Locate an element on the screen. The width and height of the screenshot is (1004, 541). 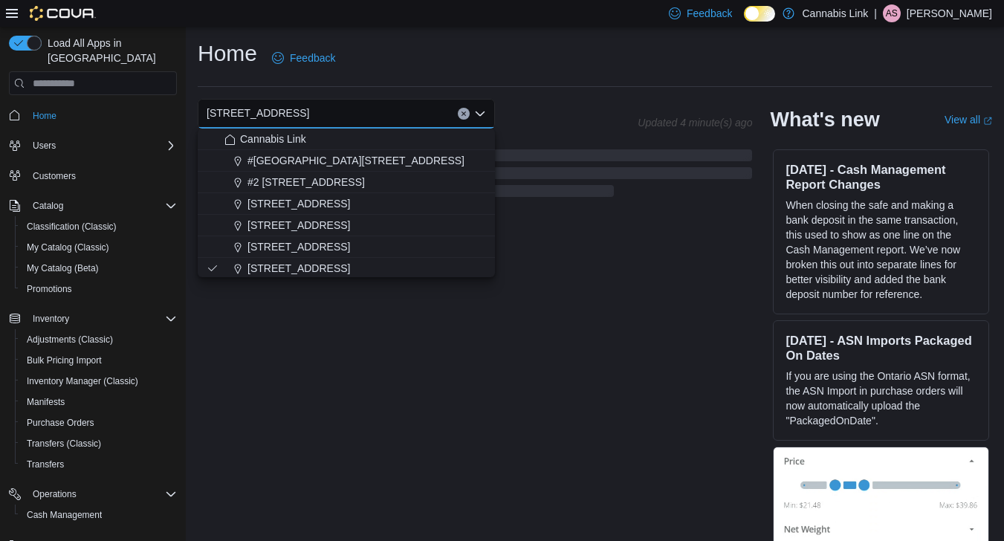
button: Inventory Manager (Classic) is located at coordinates (99, 381).